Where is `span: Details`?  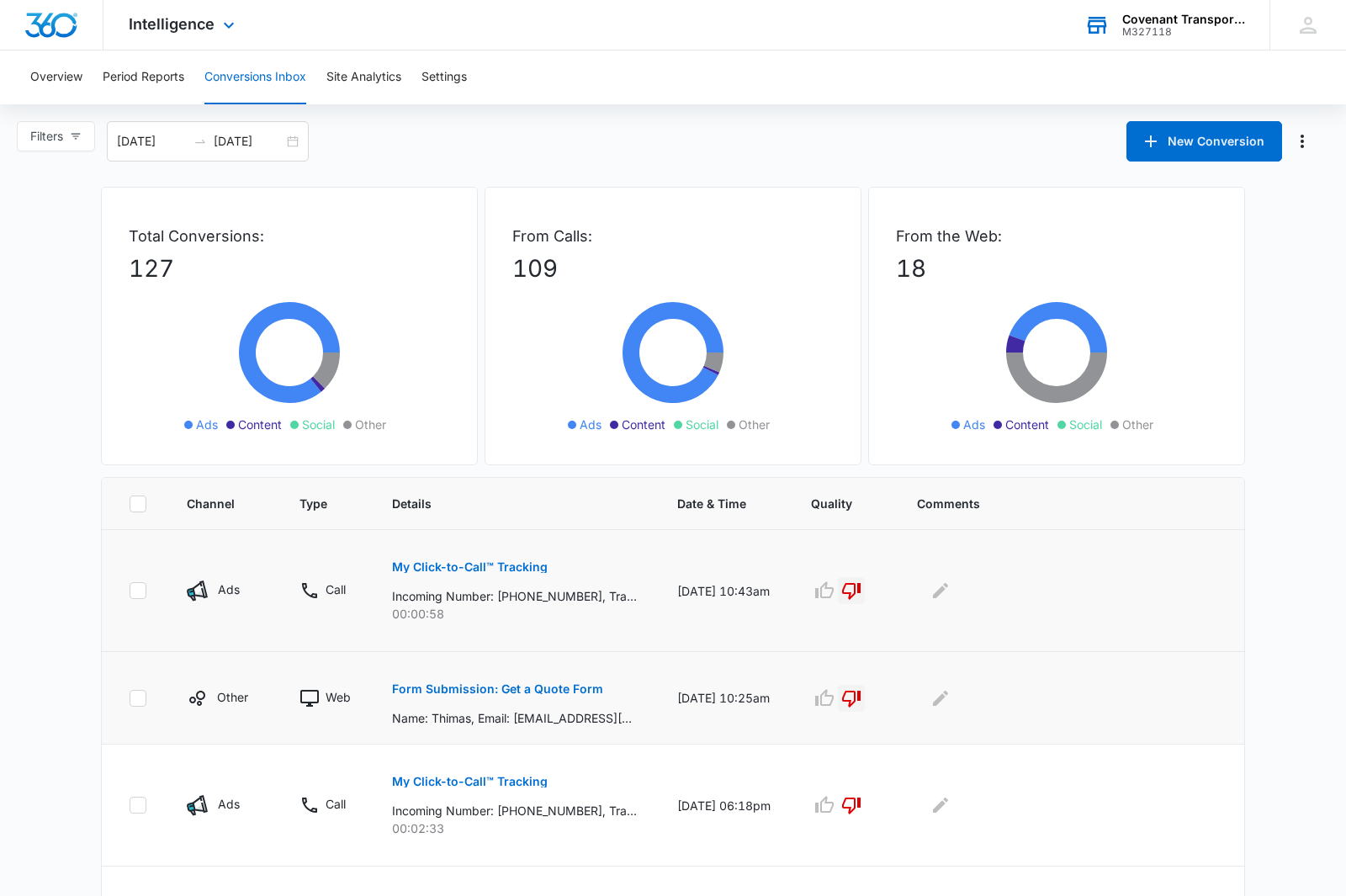 span: Details is located at coordinates (502, 503).